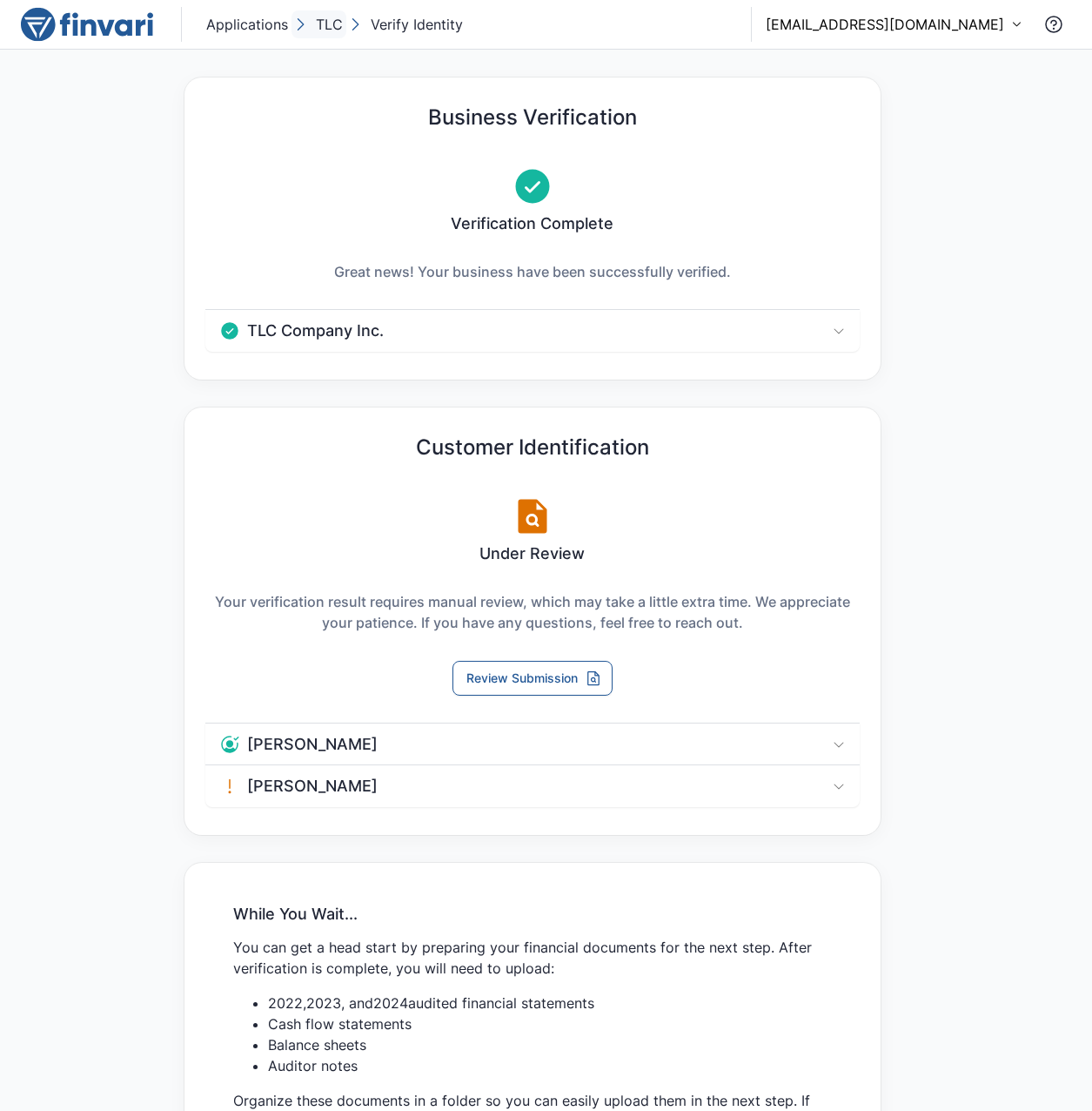  I want to click on p: Great news! Your business have been successfully verified., so click(532, 272).